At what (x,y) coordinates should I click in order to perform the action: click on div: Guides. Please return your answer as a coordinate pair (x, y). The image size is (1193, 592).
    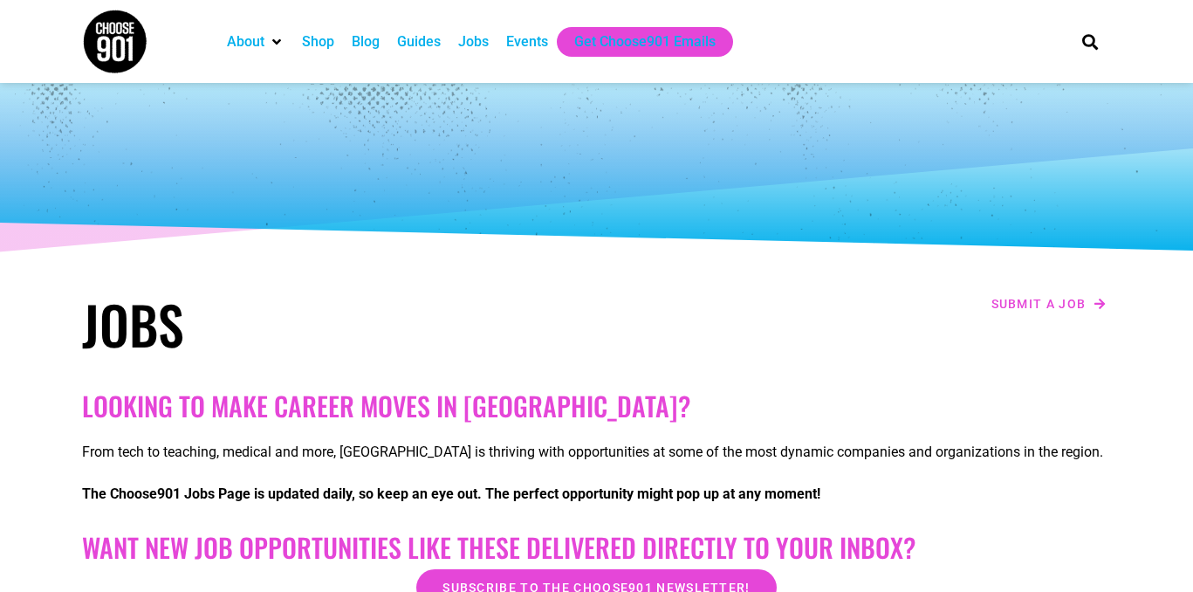
    Looking at the image, I should click on (419, 42).